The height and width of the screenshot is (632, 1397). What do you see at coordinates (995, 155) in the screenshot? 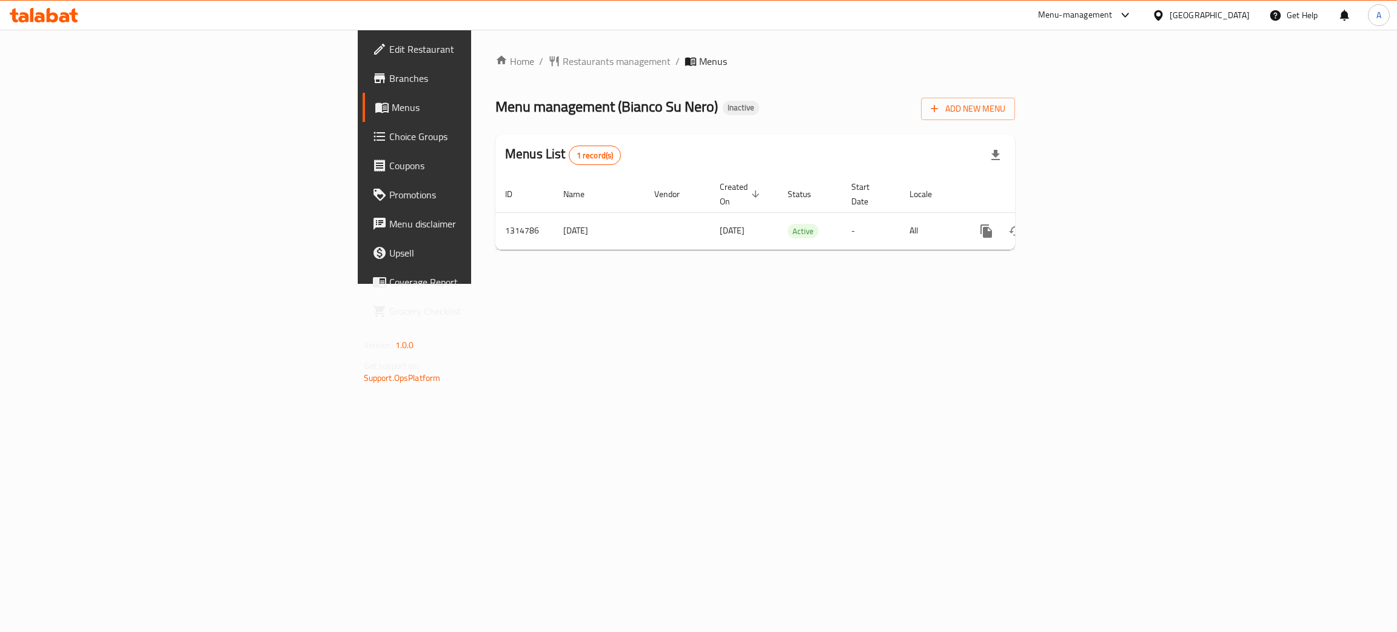
I see `div: Export file` at bounding box center [995, 155].